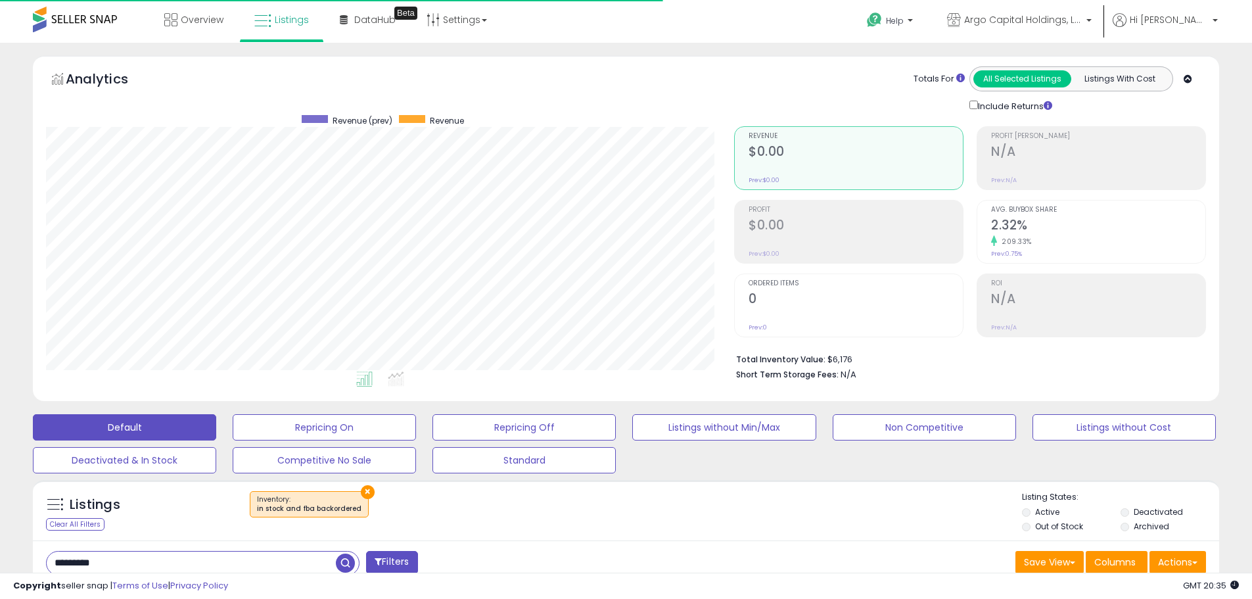 Image resolution: width=1252 pixels, height=599 pixels. Describe the element at coordinates (848, 374) in the screenshot. I see `span: N/A` at that location.